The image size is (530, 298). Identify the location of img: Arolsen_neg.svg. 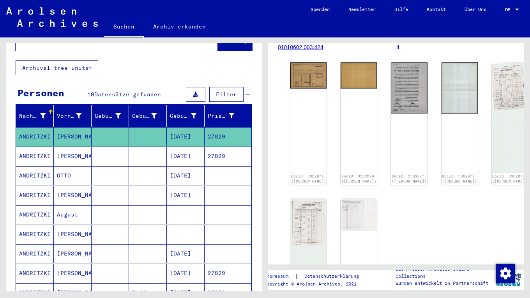
(52, 17).